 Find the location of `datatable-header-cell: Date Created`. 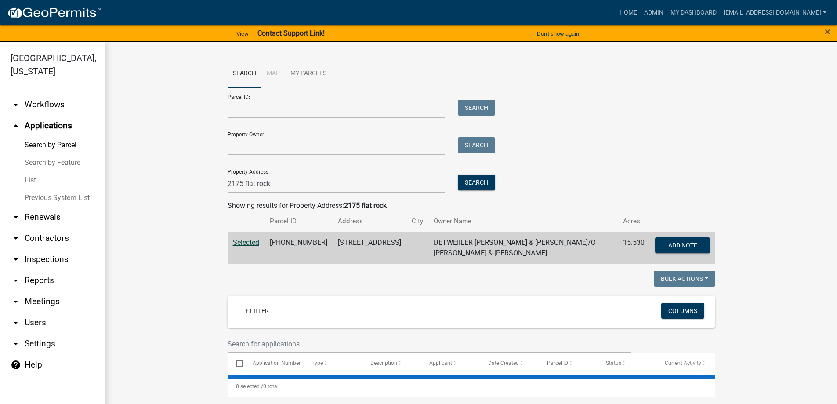

datatable-header-cell: Date Created is located at coordinates (509, 363).